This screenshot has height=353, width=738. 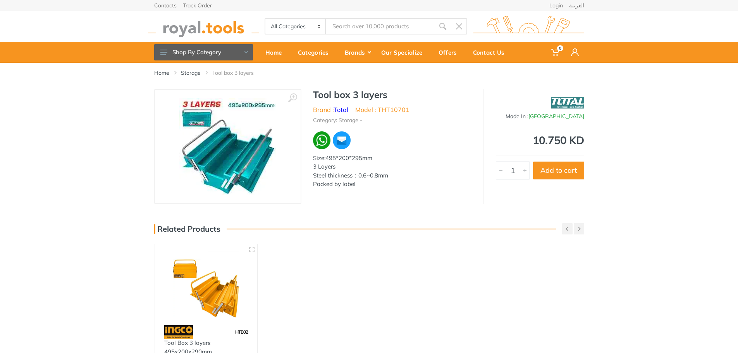 What do you see at coordinates (491, 52) in the screenshot?
I see `div: Contact Us` at bounding box center [491, 52].